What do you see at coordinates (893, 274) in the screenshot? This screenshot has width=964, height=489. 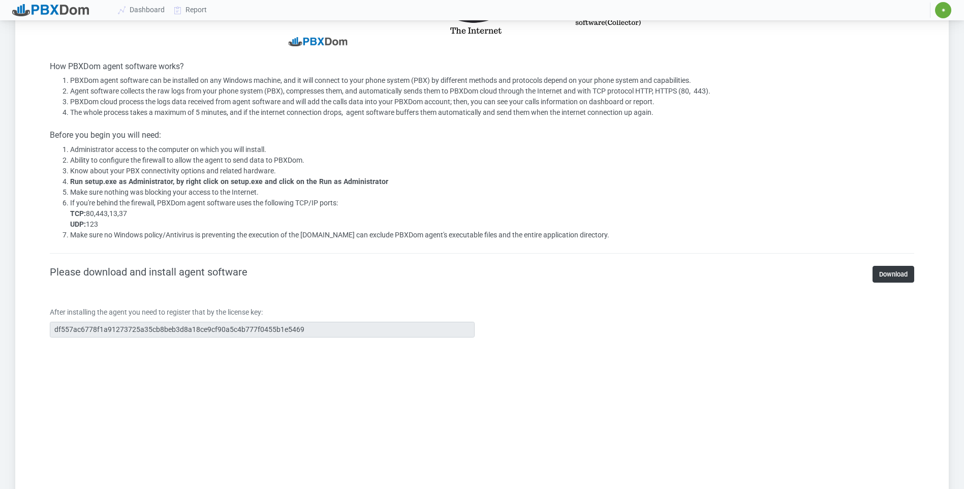 I see `a: Download` at bounding box center [893, 274].